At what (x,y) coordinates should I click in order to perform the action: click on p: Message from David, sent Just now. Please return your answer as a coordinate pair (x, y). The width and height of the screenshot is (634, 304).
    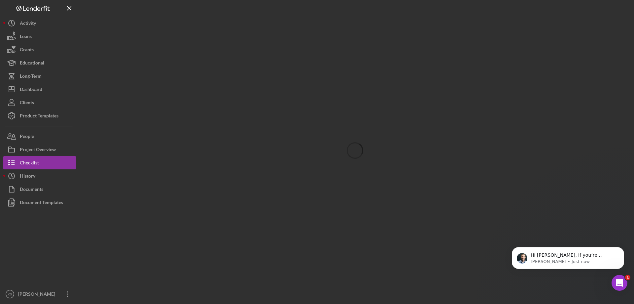
    Looking at the image, I should click on (71, 28).